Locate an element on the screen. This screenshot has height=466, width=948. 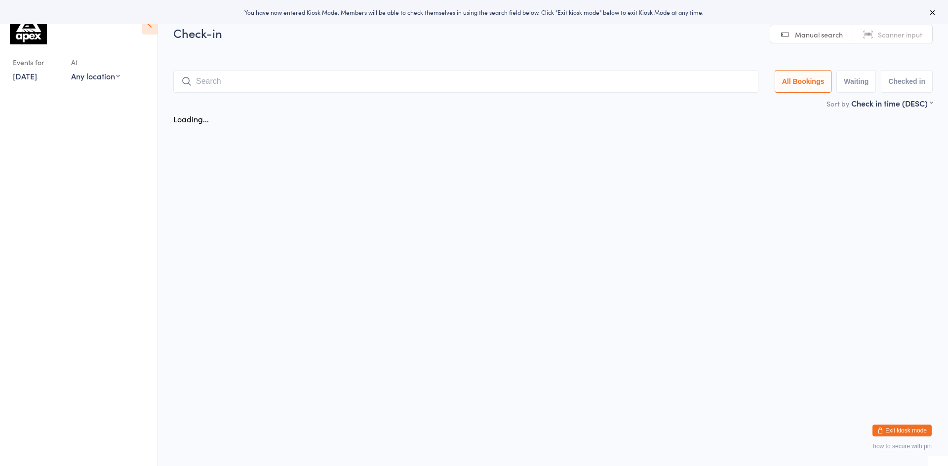
div: Loading... is located at coordinates (191, 119).